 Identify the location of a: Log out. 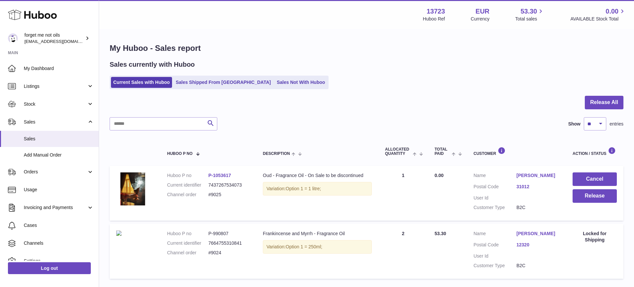
(49, 268).